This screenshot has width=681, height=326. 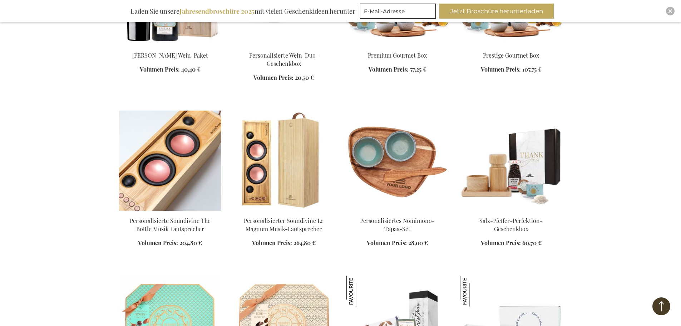 I want to click on button: Jetzt Broschüre herunterladen, so click(x=496, y=11).